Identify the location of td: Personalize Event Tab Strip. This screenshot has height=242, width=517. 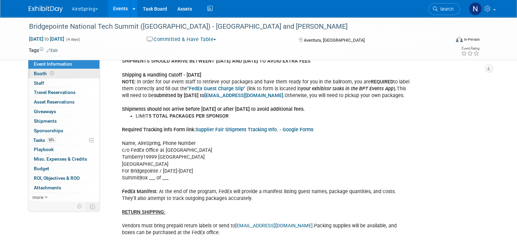
(80, 206).